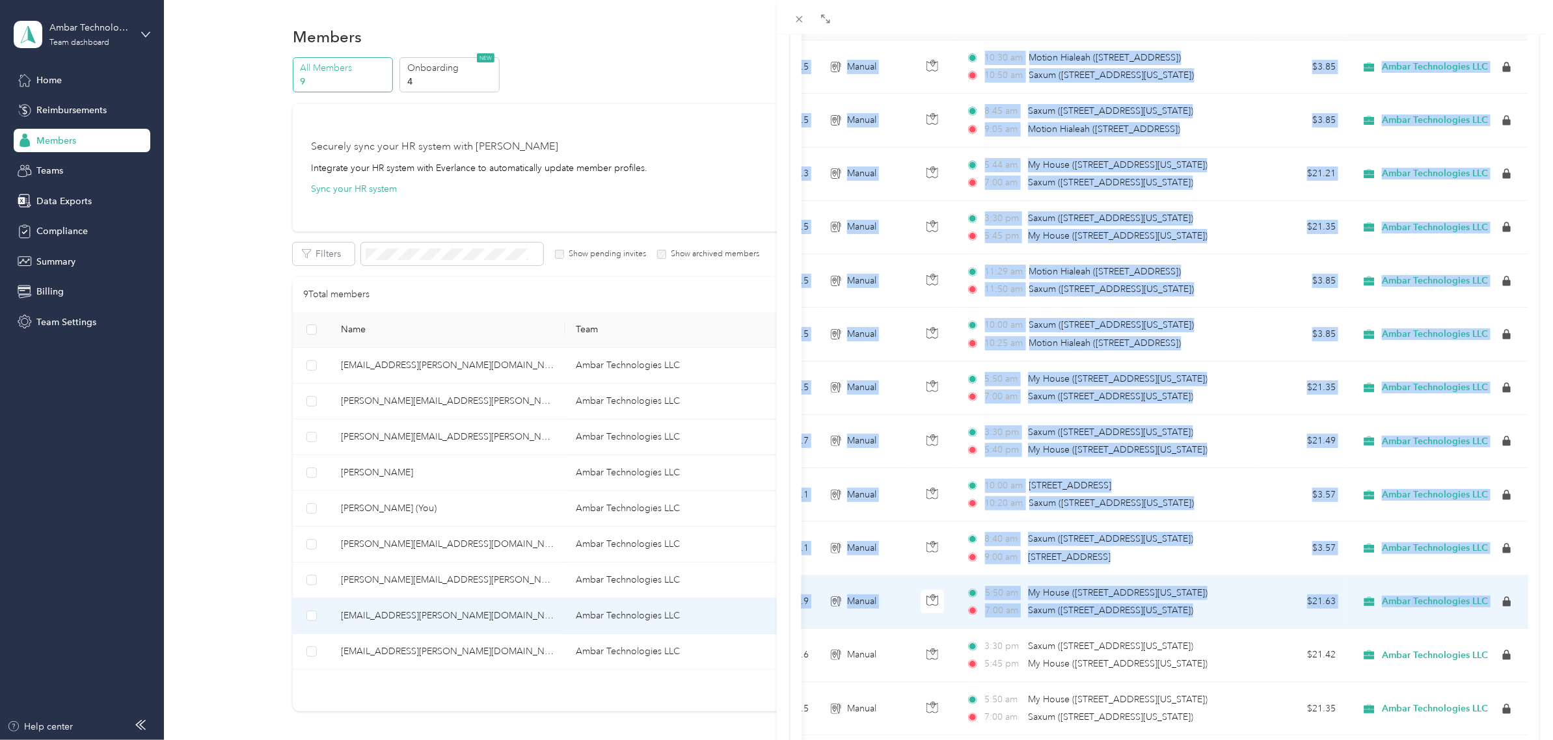 The image size is (1553, 740). Describe the element at coordinates (1300, 442) in the screenshot. I see `td: $21.49` at that location.